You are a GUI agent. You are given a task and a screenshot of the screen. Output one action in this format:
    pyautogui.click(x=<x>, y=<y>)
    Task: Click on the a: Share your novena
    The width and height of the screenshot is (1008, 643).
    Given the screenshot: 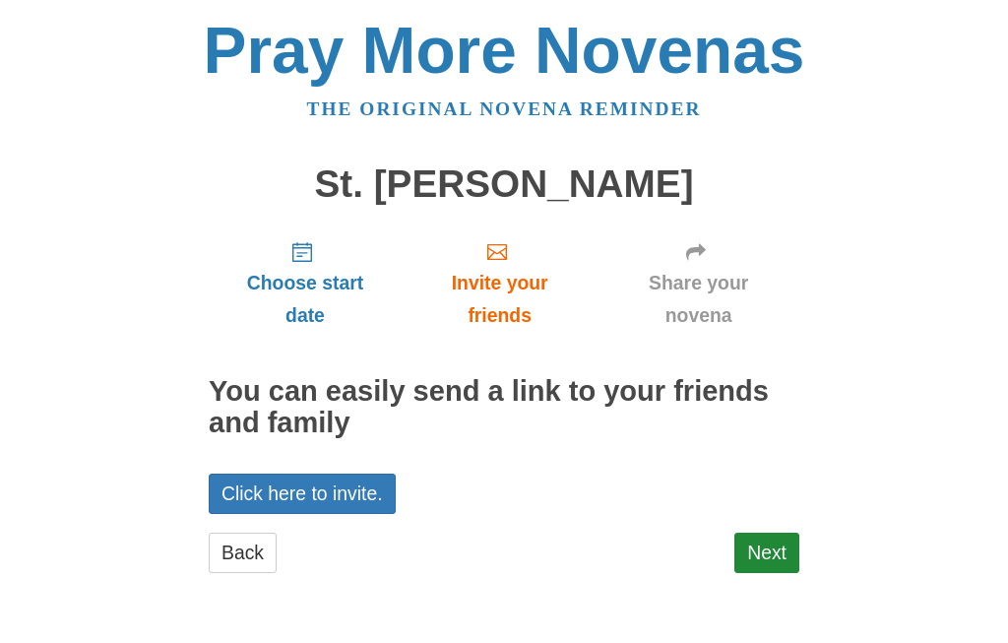 What is the action you would take?
    pyautogui.click(x=698, y=282)
    